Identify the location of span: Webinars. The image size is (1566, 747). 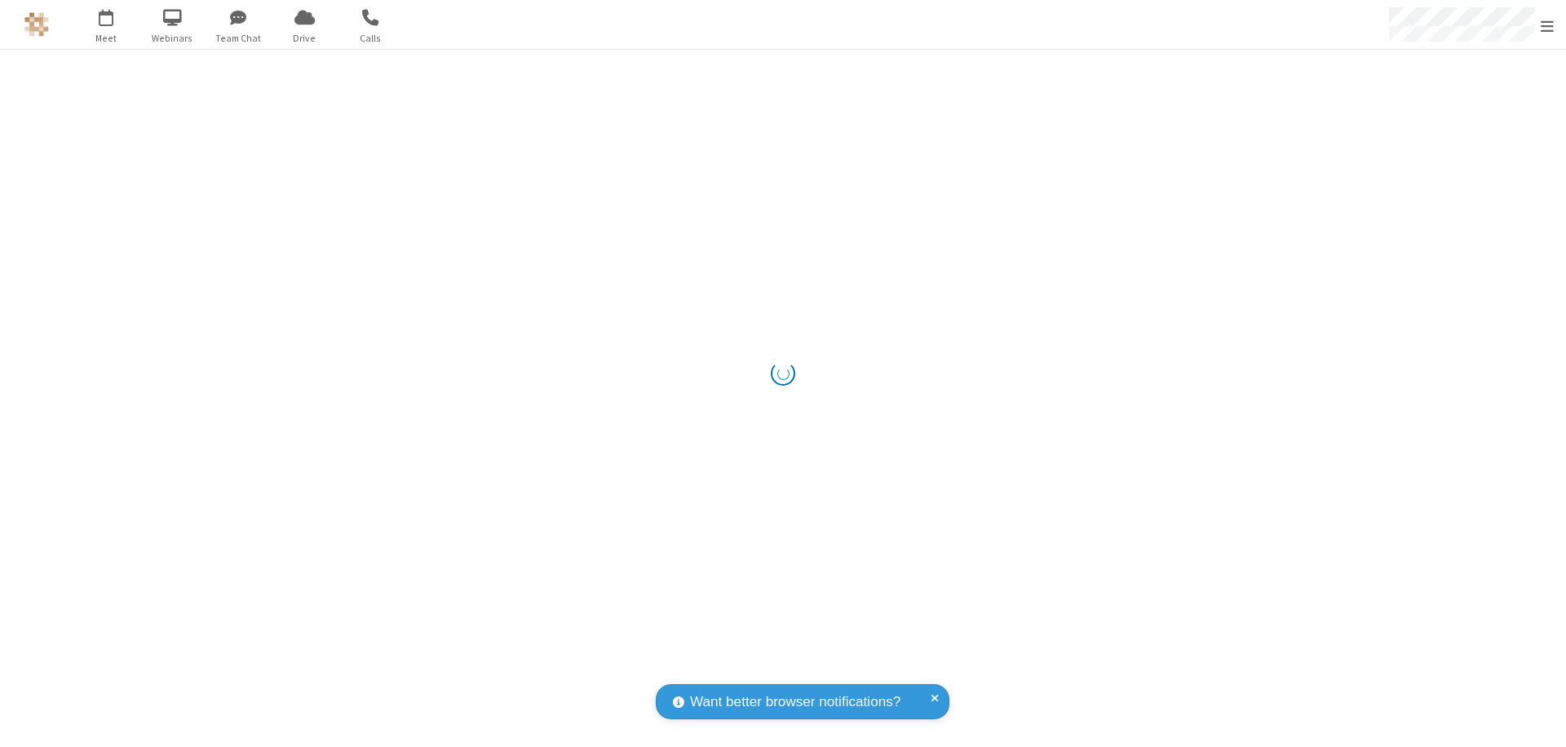
(172, 38).